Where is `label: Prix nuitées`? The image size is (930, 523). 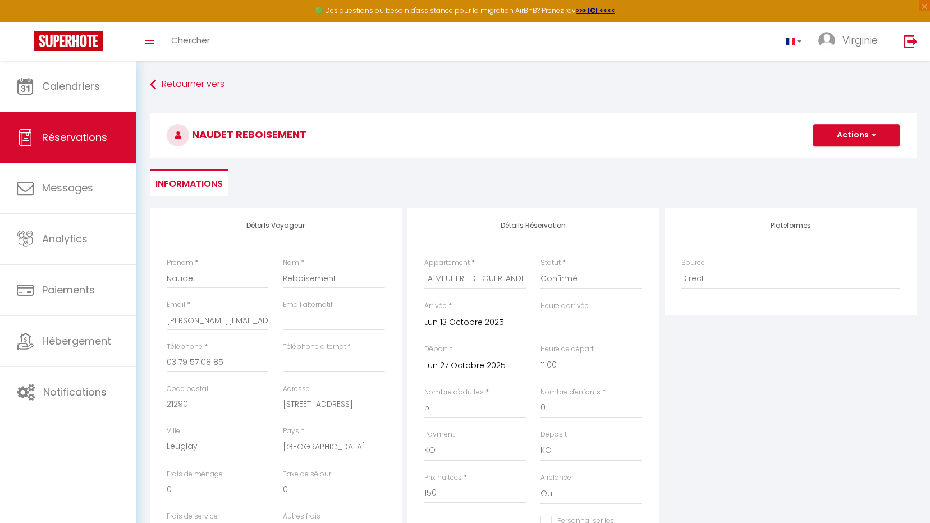
label: Prix nuitées is located at coordinates (443, 478).